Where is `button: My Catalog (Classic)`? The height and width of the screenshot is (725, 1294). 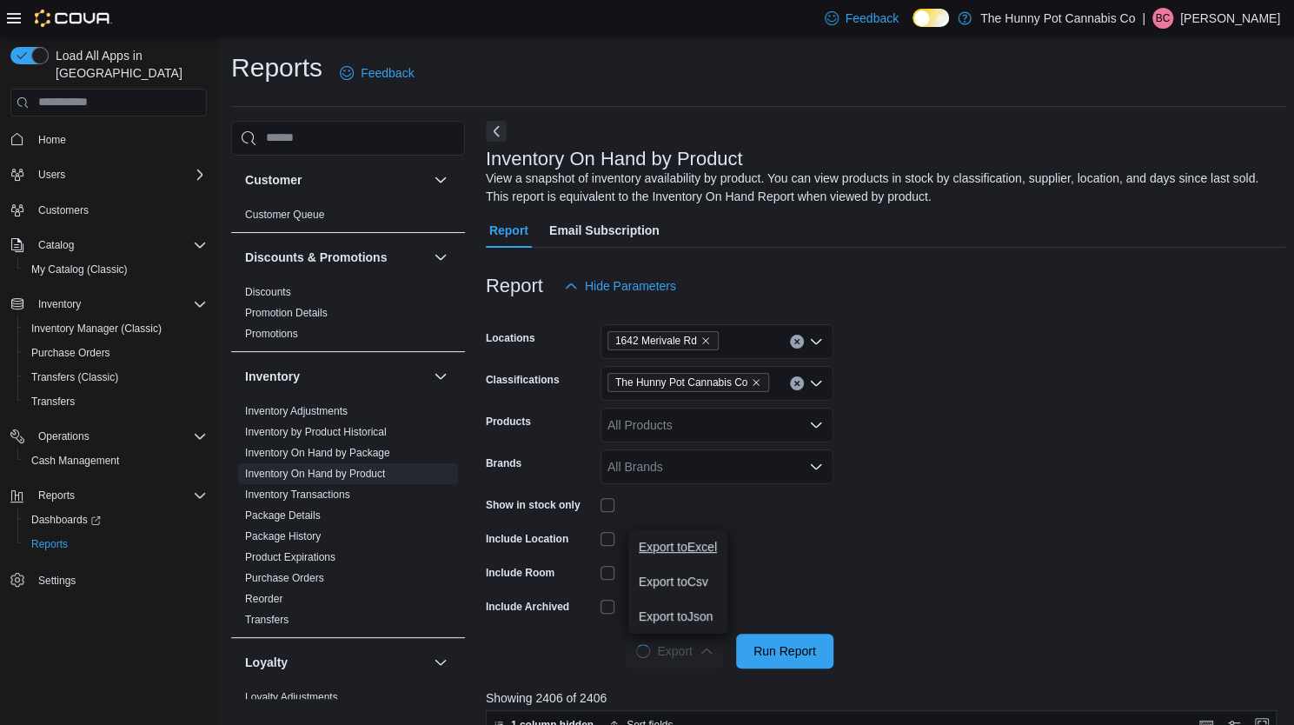 button: My Catalog (Classic) is located at coordinates (116, 269).